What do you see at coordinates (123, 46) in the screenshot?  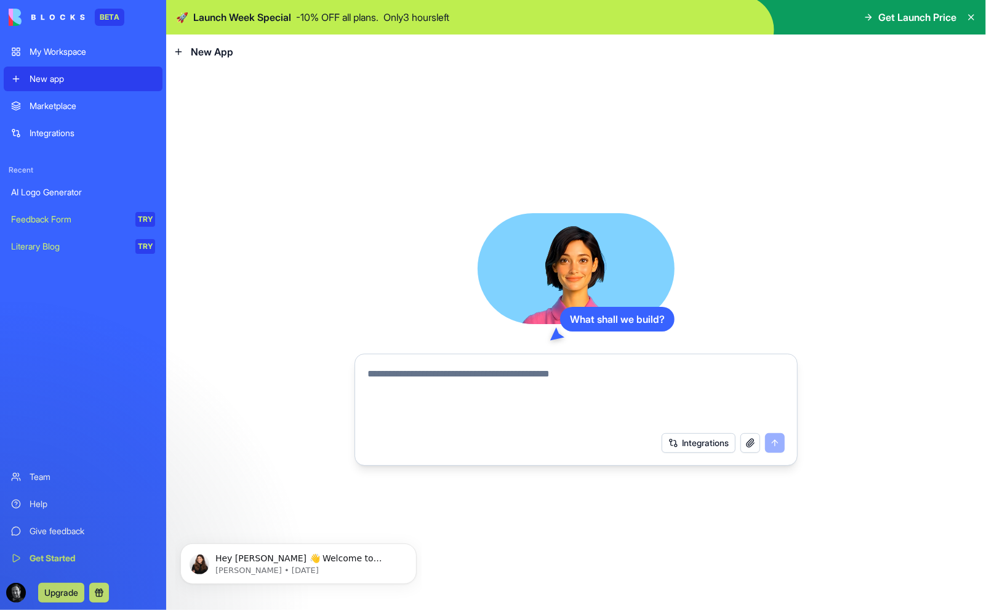 I see `div: message notification from Shelly, 1d ago. Hey Jason 👋 Welcome to Blocks 🙌 I'm here if you have an...` at bounding box center [123, 46].